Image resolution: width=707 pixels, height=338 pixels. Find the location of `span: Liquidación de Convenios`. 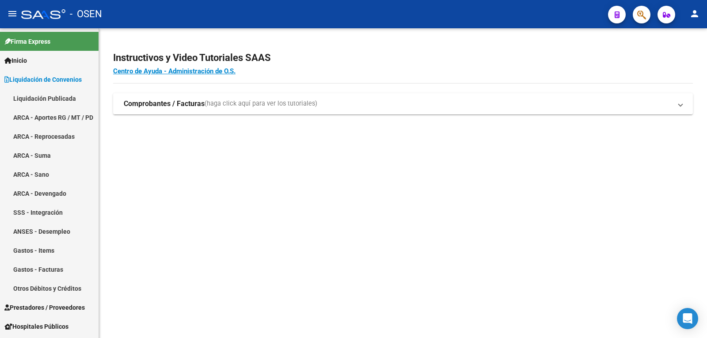

span: Liquidación de Convenios is located at coordinates (43, 80).